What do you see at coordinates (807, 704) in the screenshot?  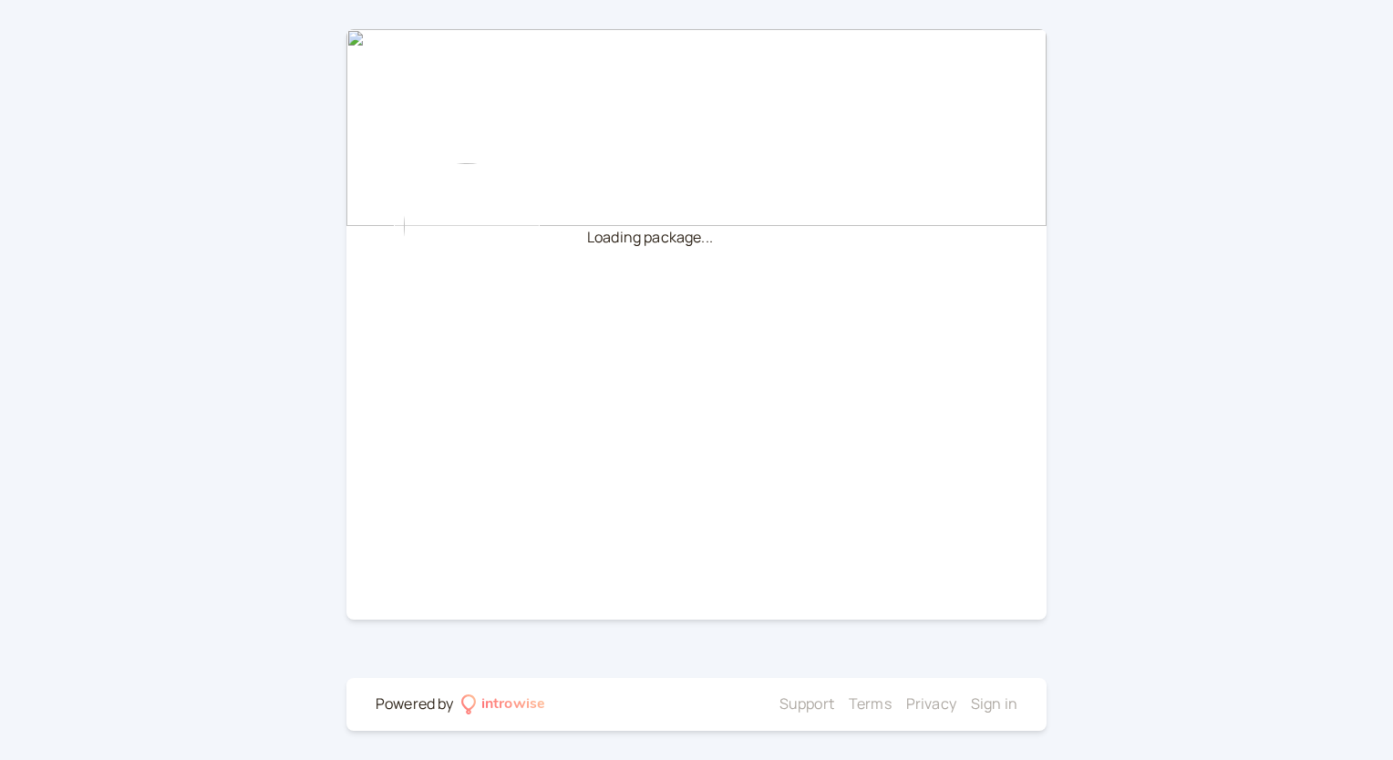 I see `a: Support` at bounding box center [807, 704].